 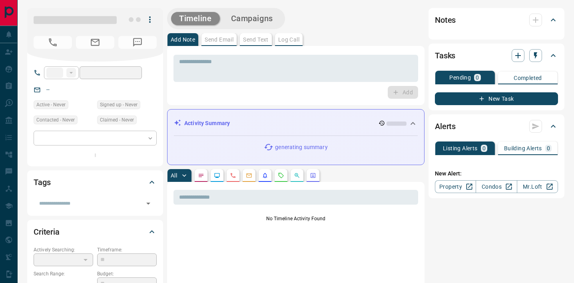 I want to click on p: Building Alerts, so click(x=523, y=148).